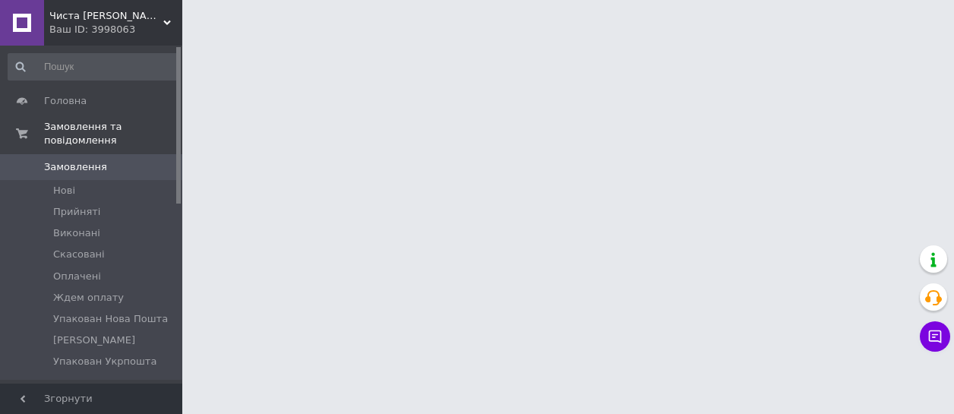 The width and height of the screenshot is (954, 414). I want to click on span: Оплачені, so click(77, 276).